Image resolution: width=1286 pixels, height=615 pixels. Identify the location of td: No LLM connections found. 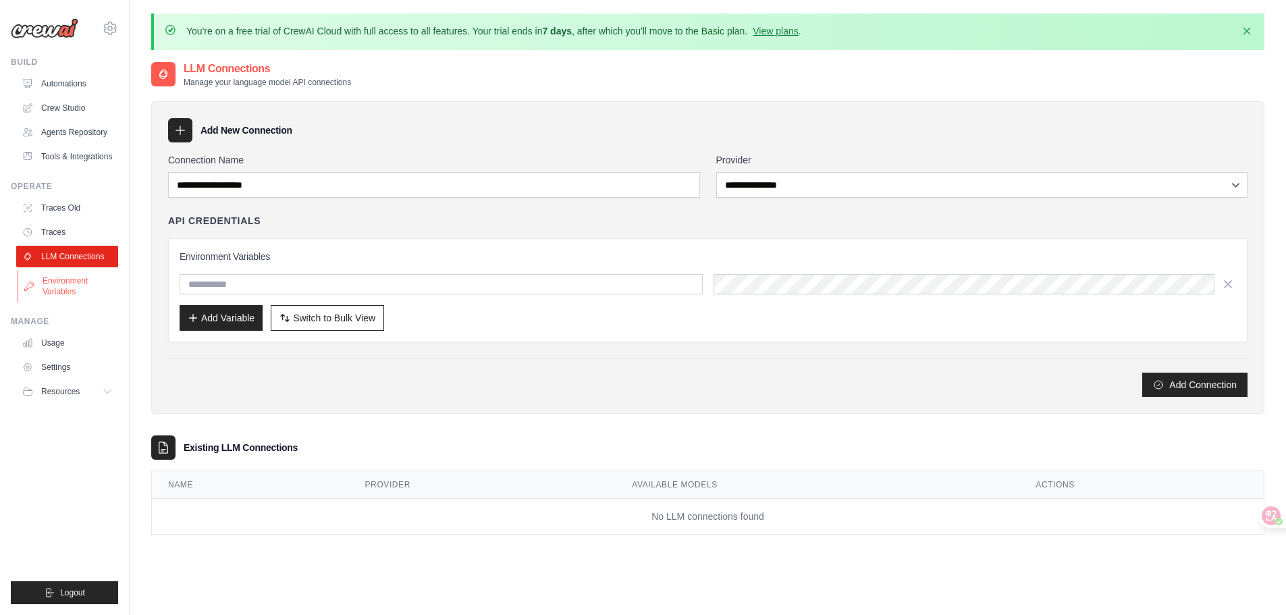
(707, 516).